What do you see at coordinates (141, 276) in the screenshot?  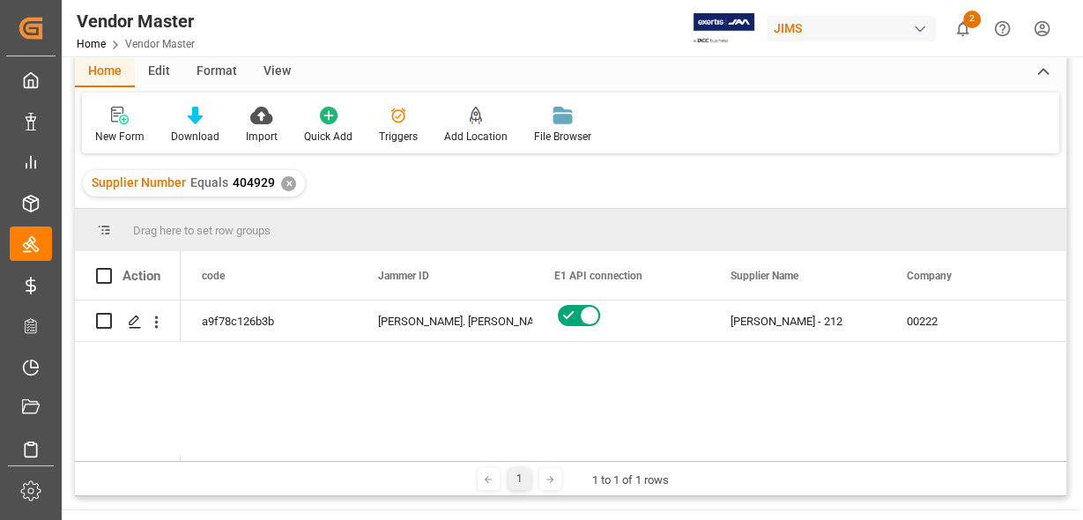 I see `div: Action` at bounding box center [141, 276].